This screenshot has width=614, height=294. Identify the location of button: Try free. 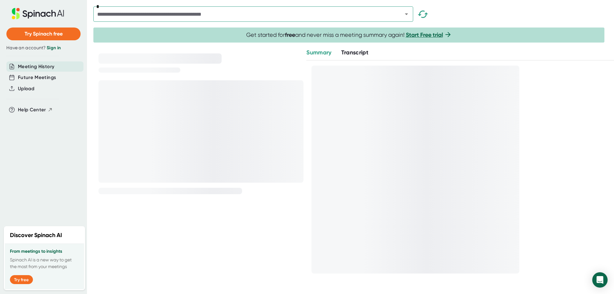
(21, 280).